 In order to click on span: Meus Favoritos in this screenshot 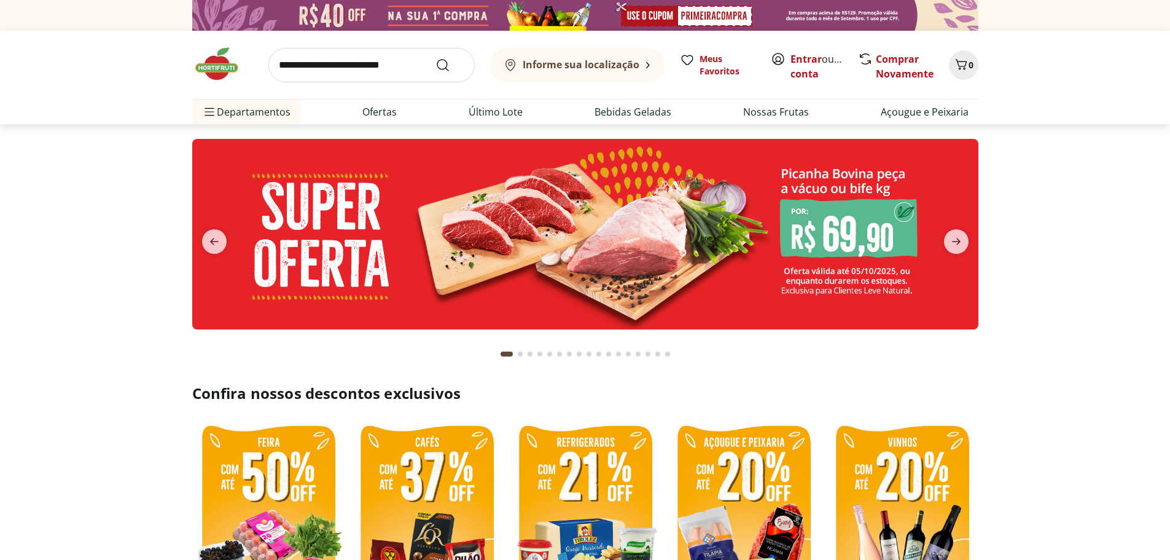, I will do `click(728, 65)`.